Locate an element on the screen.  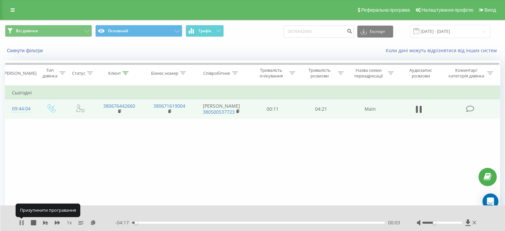
td: Сьогодні is located at coordinates (252, 93).